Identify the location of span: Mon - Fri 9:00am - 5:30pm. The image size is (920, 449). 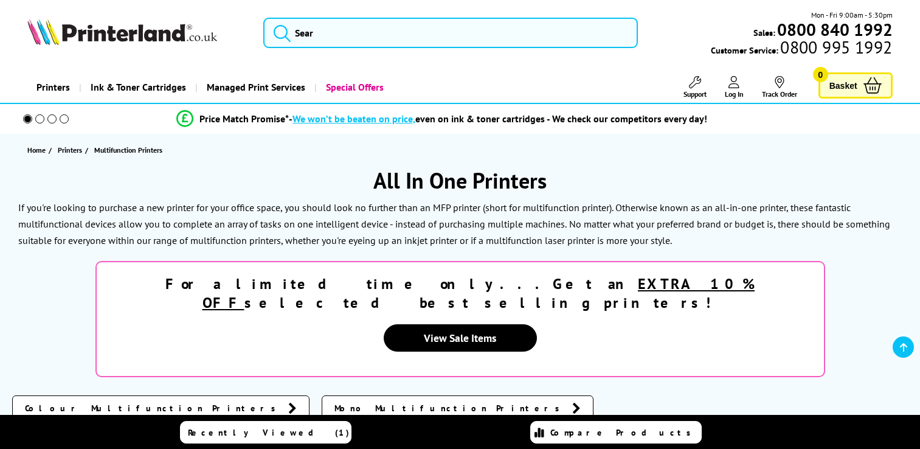
(852, 15).